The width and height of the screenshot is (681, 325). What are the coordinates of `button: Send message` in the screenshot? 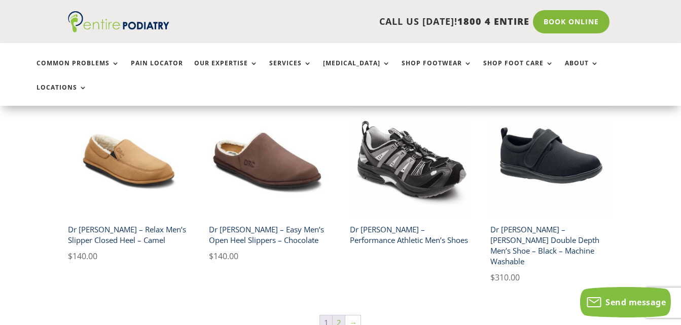 It's located at (625, 303).